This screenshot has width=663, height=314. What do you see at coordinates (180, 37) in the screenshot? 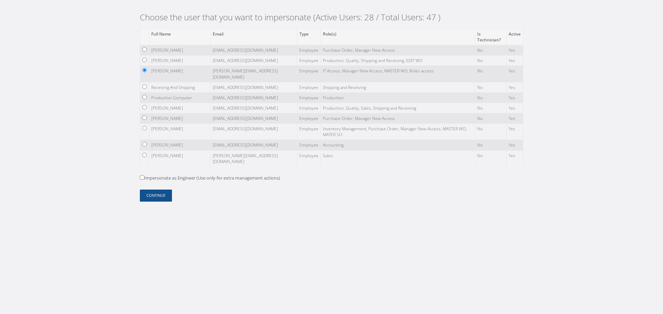
I see `th: Full Name` at bounding box center [180, 37].